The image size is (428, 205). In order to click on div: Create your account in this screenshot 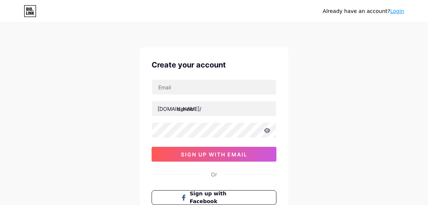, I will do `click(214, 65)`.